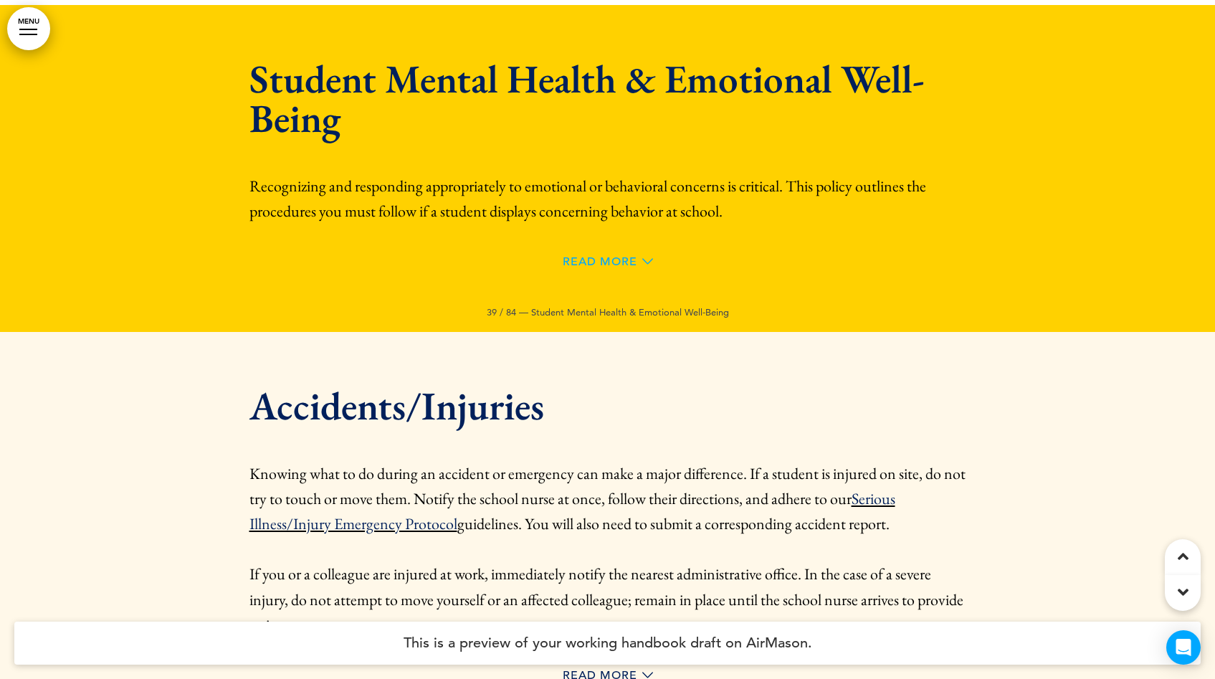  Describe the element at coordinates (608, 499) in the screenshot. I see `p: Knowing what to do during an accident or emergency can make a major difference. If a student is i...` at that location.